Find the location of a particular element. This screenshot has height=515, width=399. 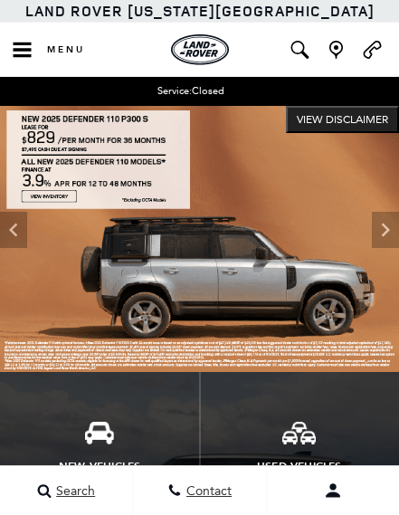

span: Menu is located at coordinates (66, 50).